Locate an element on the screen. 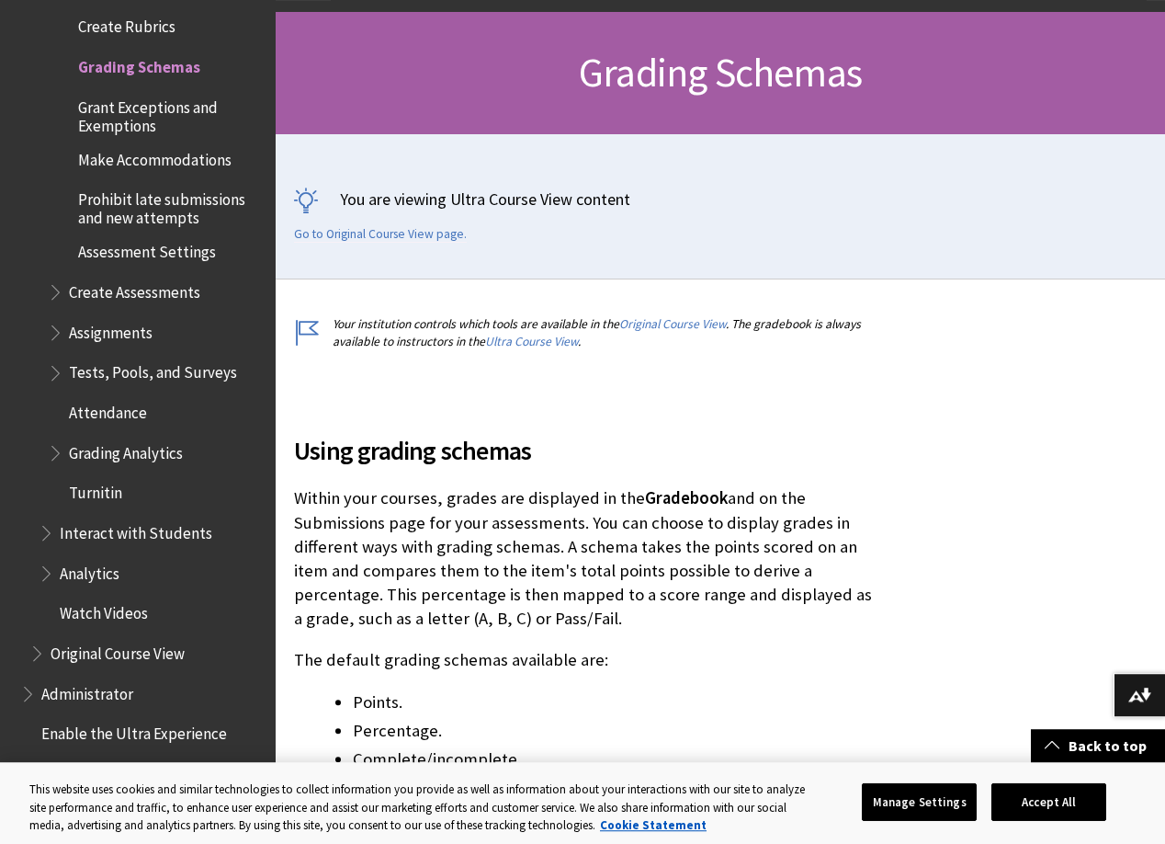  li: Points. is located at coordinates (614, 702).